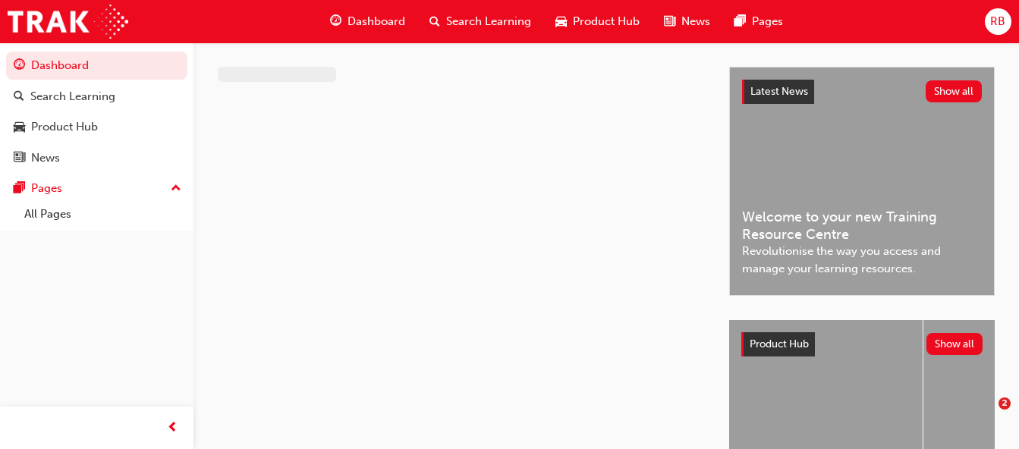 This screenshot has width=1019, height=449. Describe the element at coordinates (96, 158) in the screenshot. I see `a: News` at that location.